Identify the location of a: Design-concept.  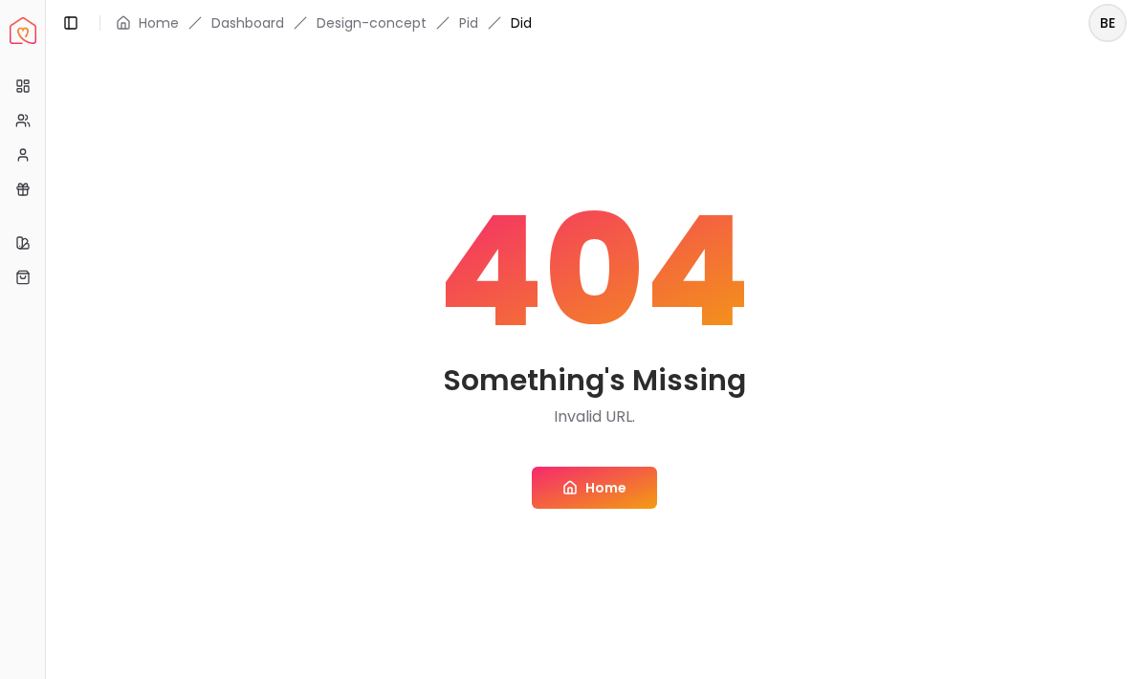
(371, 23).